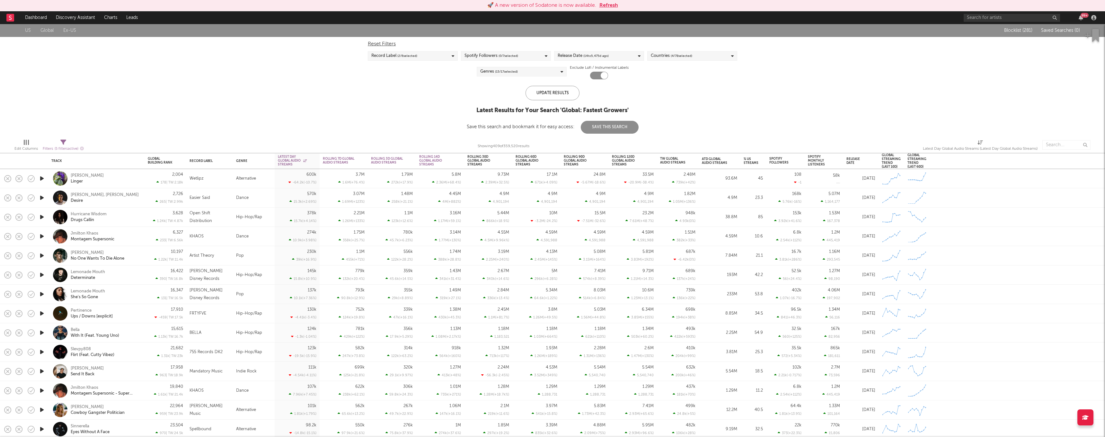  Describe the element at coordinates (70, 31) in the screenshot. I see `a: Ex-US` at that location.